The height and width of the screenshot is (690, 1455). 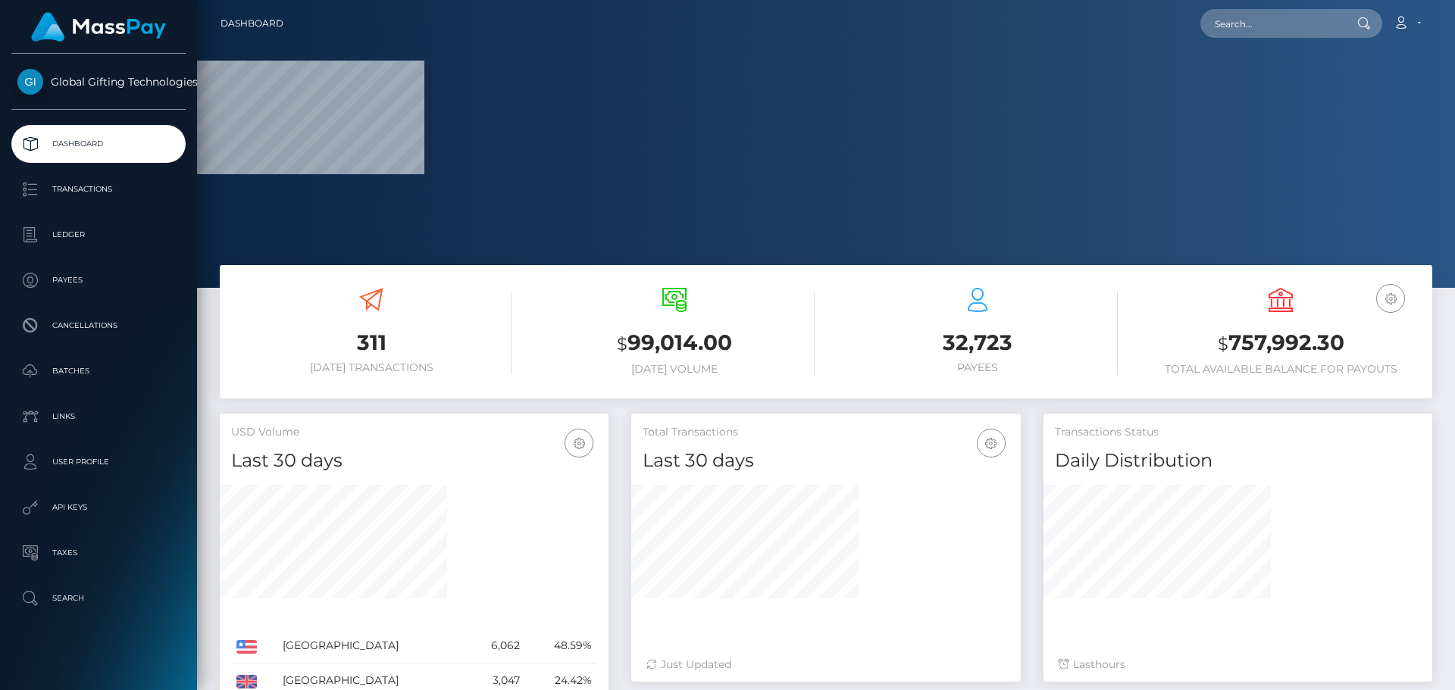 What do you see at coordinates (1281, 343) in the screenshot?
I see `h3: 757,992.30` at bounding box center [1281, 343].